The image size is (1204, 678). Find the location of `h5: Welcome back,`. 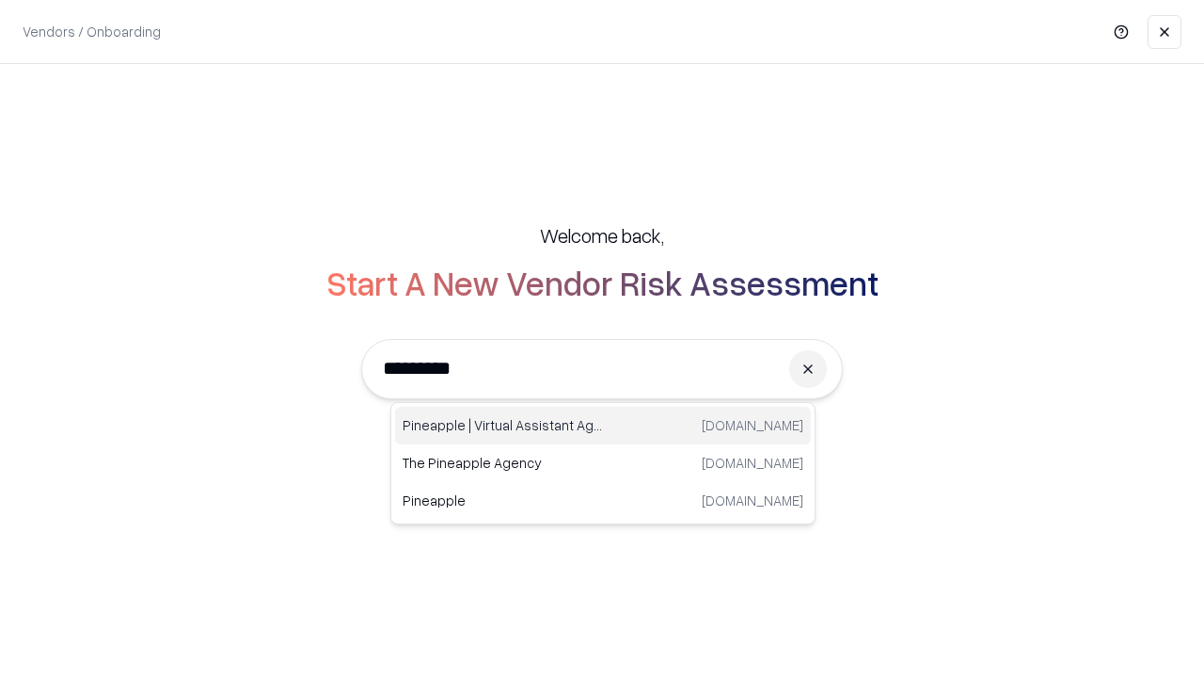

h5: Welcome back, is located at coordinates (602, 235).